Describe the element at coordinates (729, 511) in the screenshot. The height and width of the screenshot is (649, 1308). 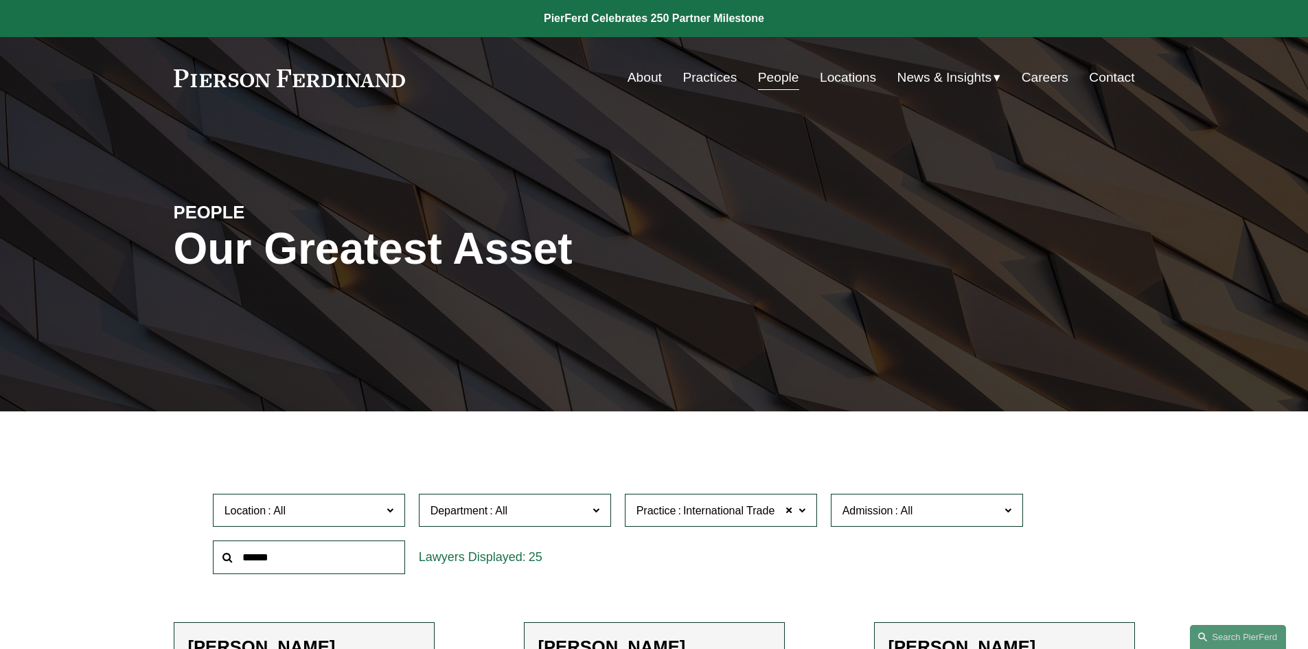
I see `span: International Trade` at that location.